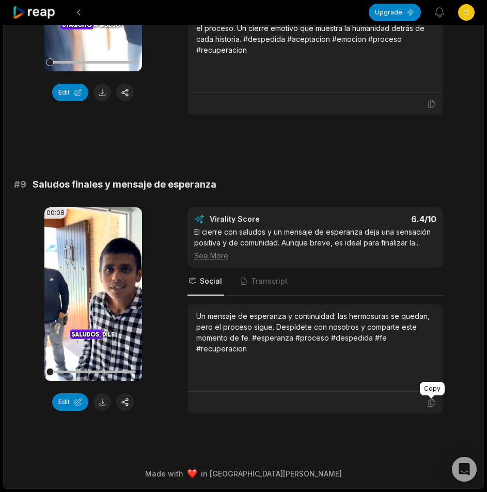  Describe the element at coordinates (315, 243) in the screenshot. I see `div: El cierre con saludos y un mensaje de esperanza deja una sensación positiva y de comunidad. Aunqu...` at that location.